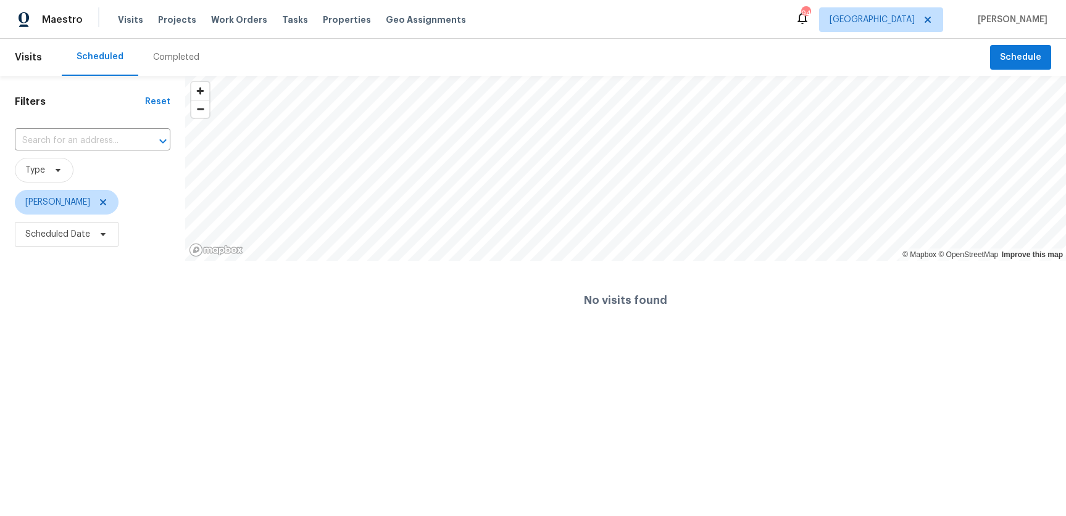 The height and width of the screenshot is (516, 1066). Describe the element at coordinates (75, 141) in the screenshot. I see `input: Search for an address...` at that location.